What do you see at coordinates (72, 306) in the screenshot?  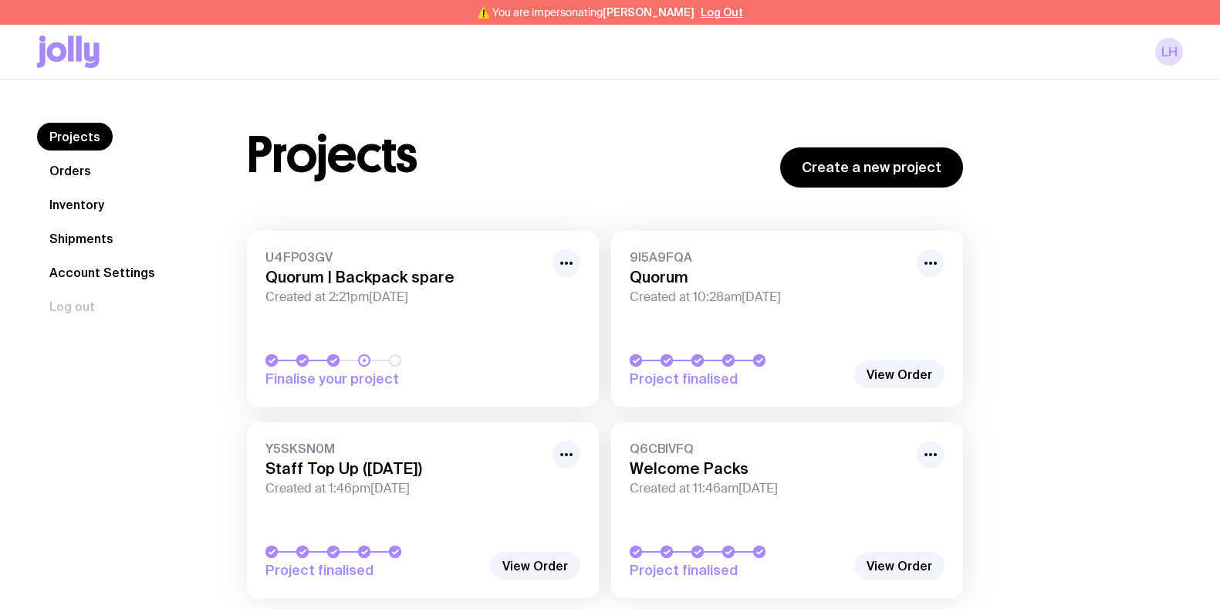 I see `button: Log out` at bounding box center [72, 306].